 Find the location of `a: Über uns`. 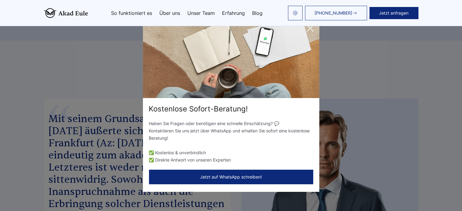

a: Über uns is located at coordinates (170, 13).